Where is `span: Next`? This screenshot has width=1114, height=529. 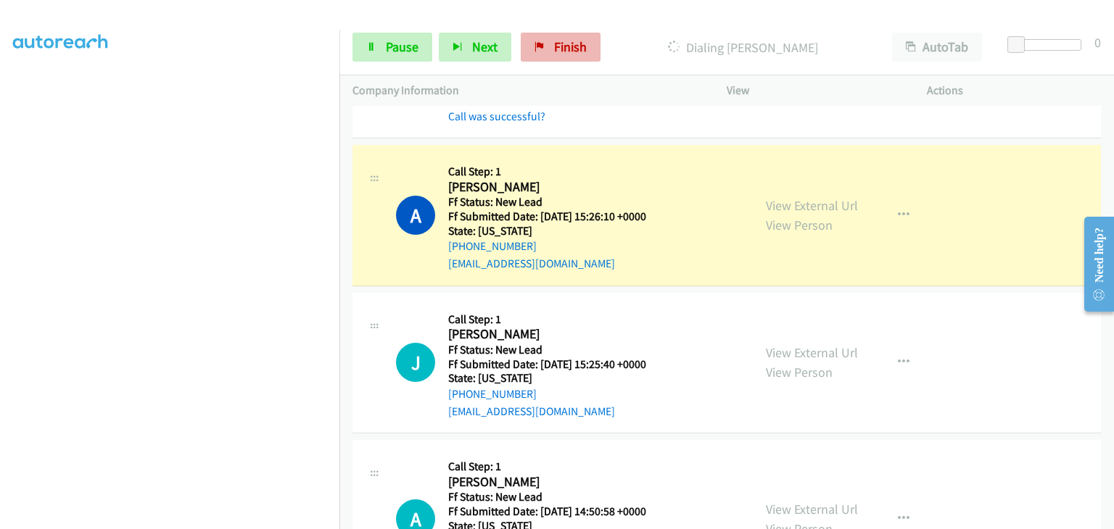
span: Next is located at coordinates (484, 46).